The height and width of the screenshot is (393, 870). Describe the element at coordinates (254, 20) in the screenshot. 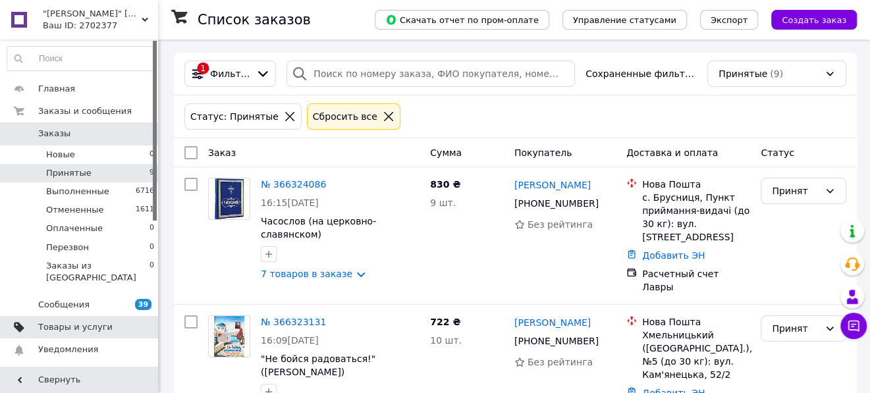

I see `h1: Список заказов` at that location.